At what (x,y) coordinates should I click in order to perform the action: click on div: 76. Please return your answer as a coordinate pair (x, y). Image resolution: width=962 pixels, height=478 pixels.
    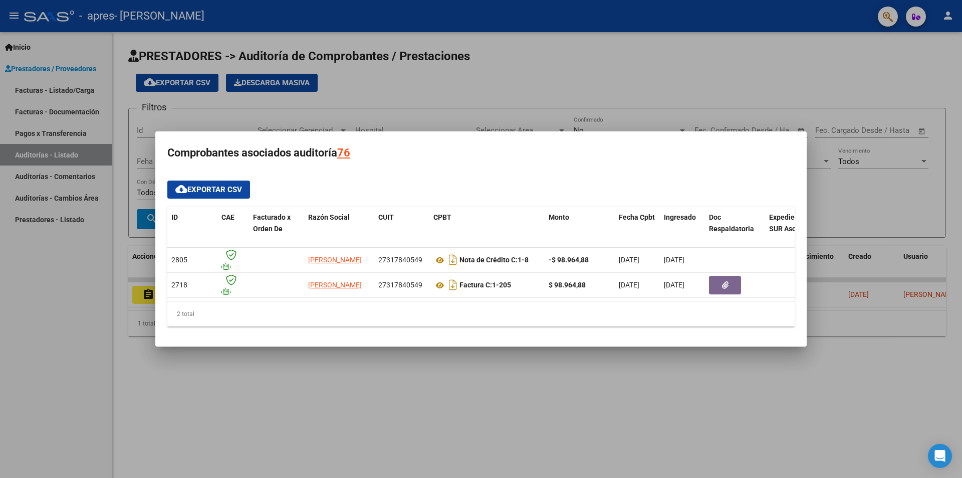
    Looking at the image, I should click on (344, 153).